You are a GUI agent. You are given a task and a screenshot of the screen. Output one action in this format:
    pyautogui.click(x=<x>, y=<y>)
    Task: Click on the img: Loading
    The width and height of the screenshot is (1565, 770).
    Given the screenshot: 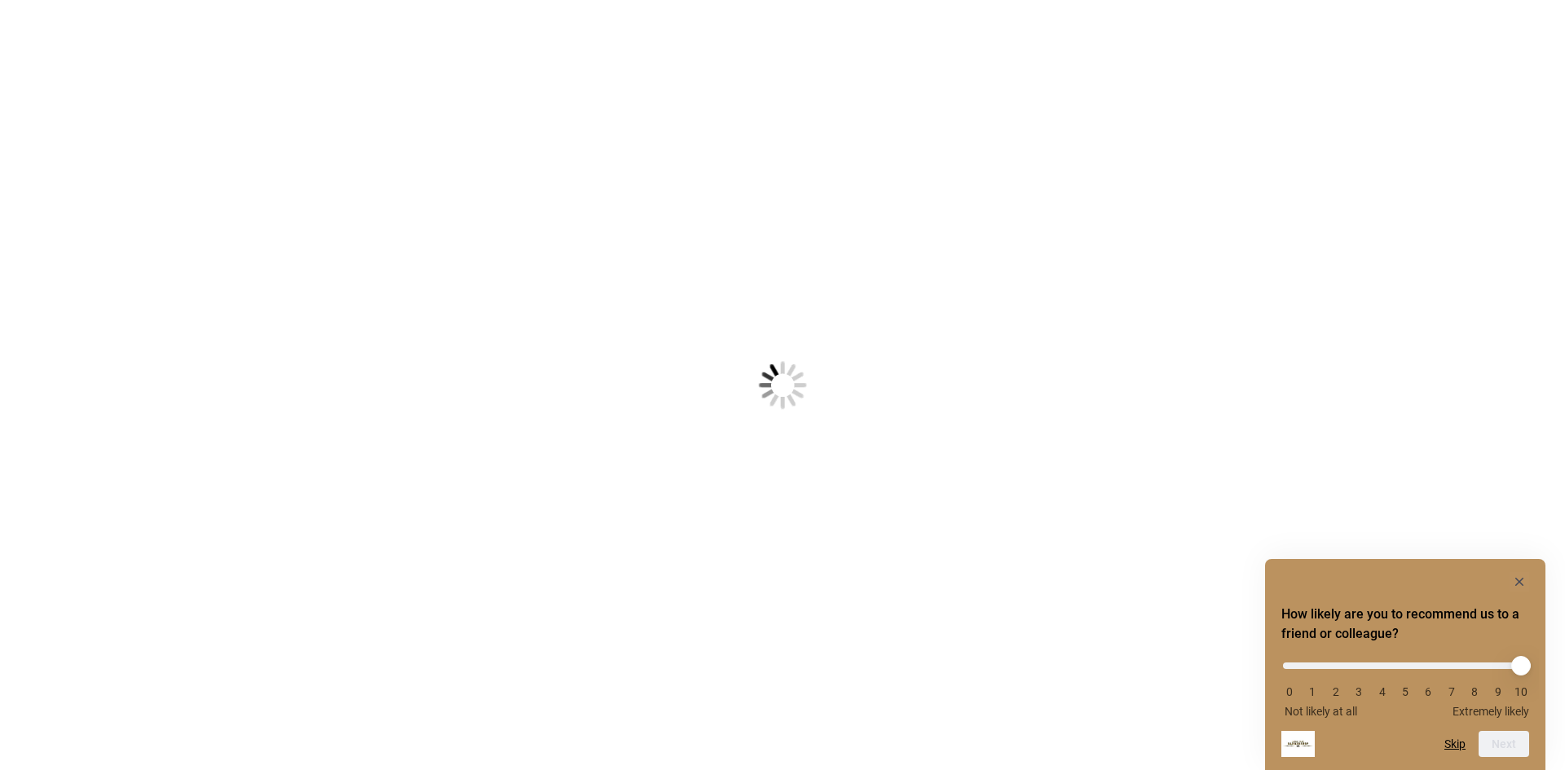 What is the action you would take?
    pyautogui.click(x=783, y=386)
    